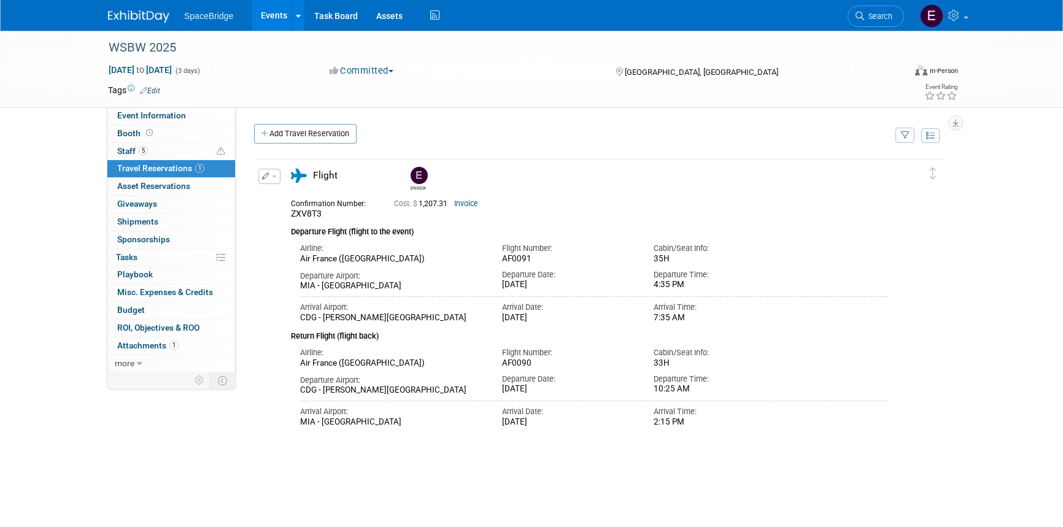 This screenshot has width=1063, height=527. Describe the element at coordinates (720, 422) in the screenshot. I see `div: 2:15 PM` at that location.